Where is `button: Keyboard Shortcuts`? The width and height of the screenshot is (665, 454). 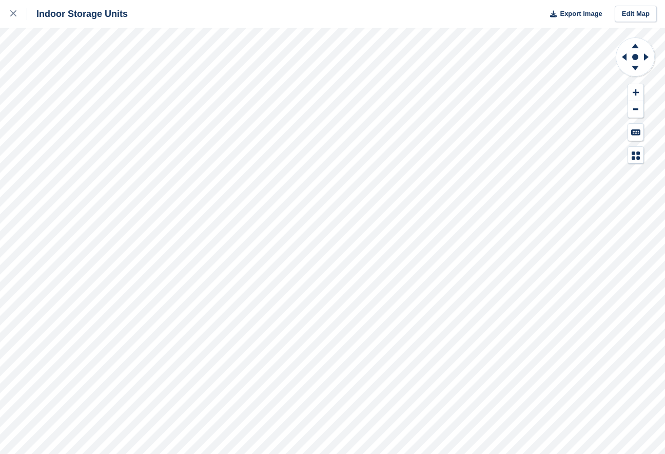
button: Keyboard Shortcuts is located at coordinates (636, 132).